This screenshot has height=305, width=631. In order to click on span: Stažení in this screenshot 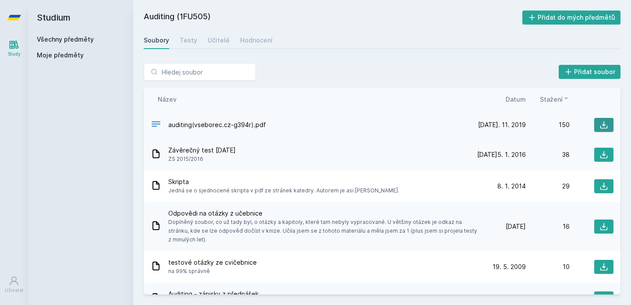, I will do `click(551, 99)`.